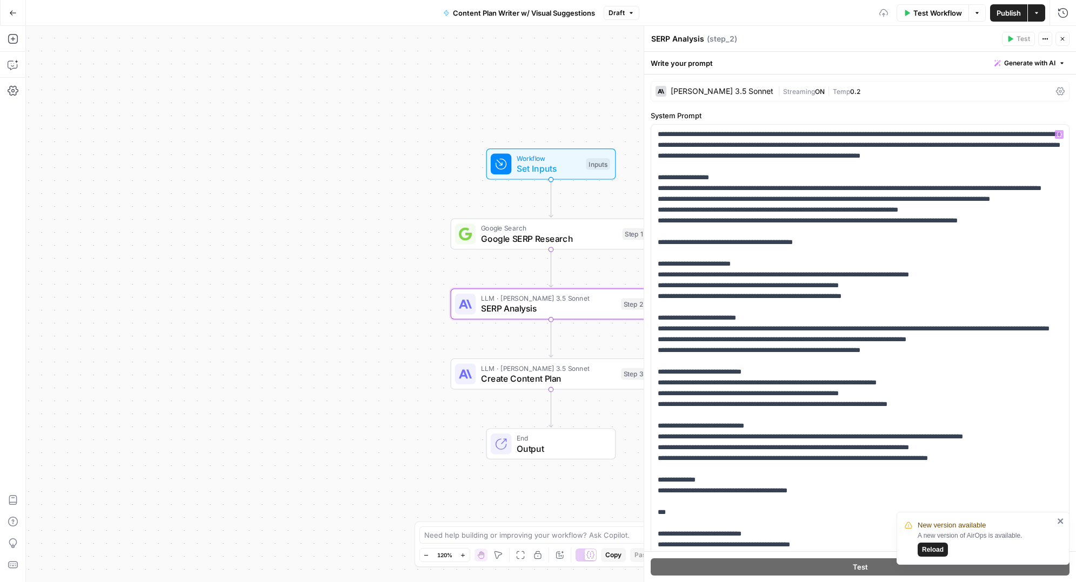 This screenshot has height=582, width=1076. Describe the element at coordinates (549, 228) in the screenshot. I see `span: Google Search` at that location.